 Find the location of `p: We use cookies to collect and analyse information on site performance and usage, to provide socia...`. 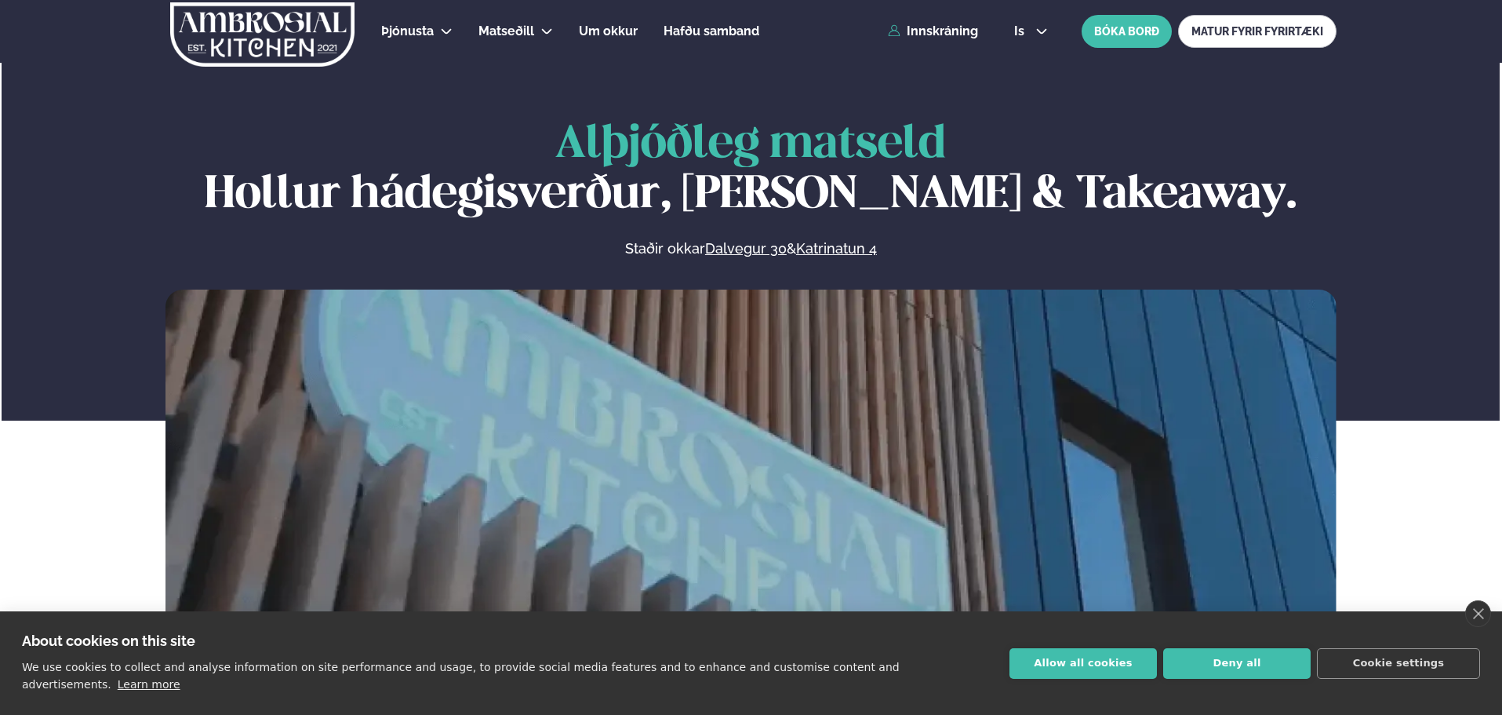

p: We use cookies to collect and analyse information on site performance and usage, to provide socia... is located at coordinates (461, 675).